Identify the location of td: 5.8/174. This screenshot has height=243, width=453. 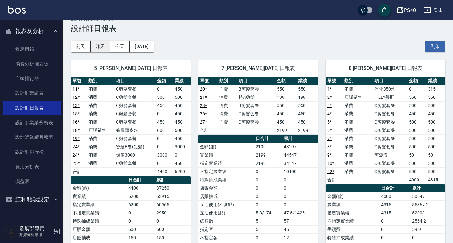
(268, 212).